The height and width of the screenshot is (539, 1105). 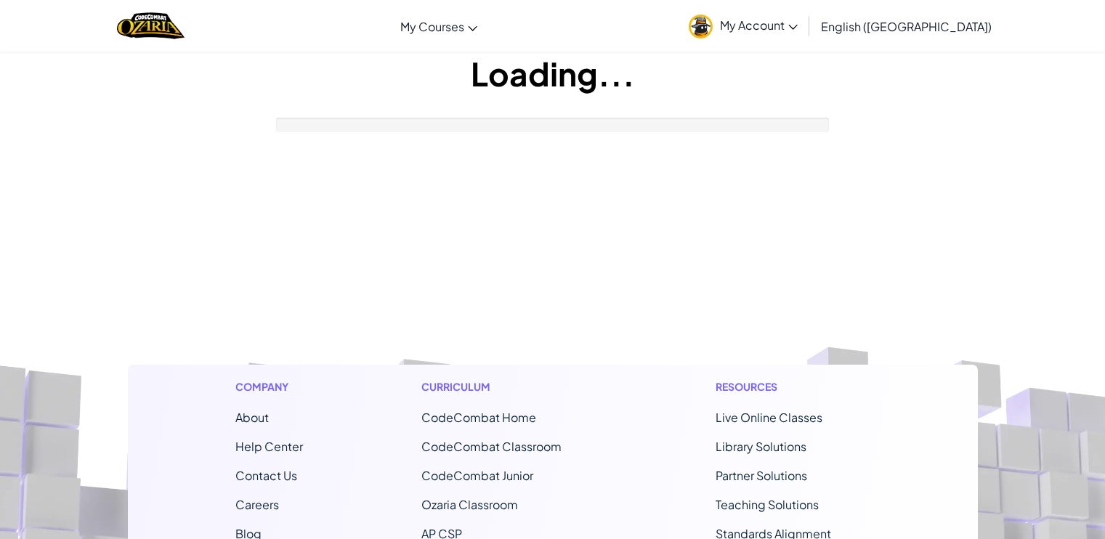 I want to click on a: About, so click(x=252, y=417).